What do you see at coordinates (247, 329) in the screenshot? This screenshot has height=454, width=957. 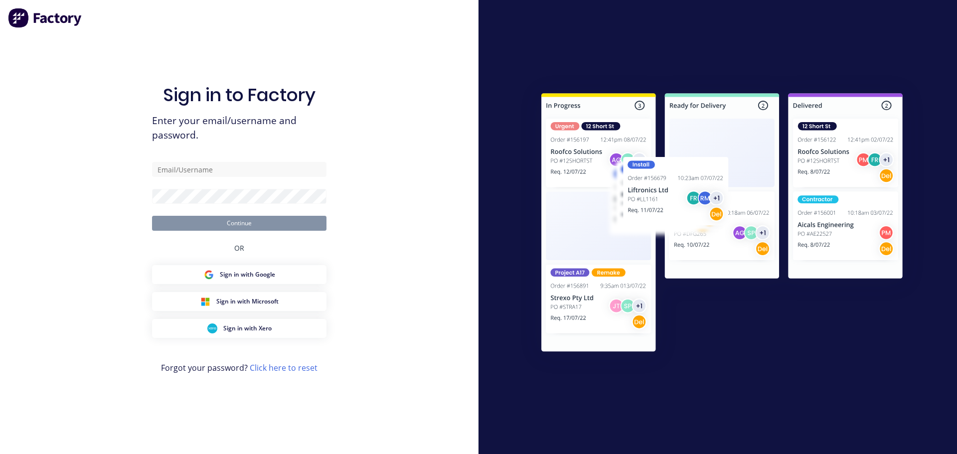 I see `span: Sign in with Xero` at bounding box center [247, 329].